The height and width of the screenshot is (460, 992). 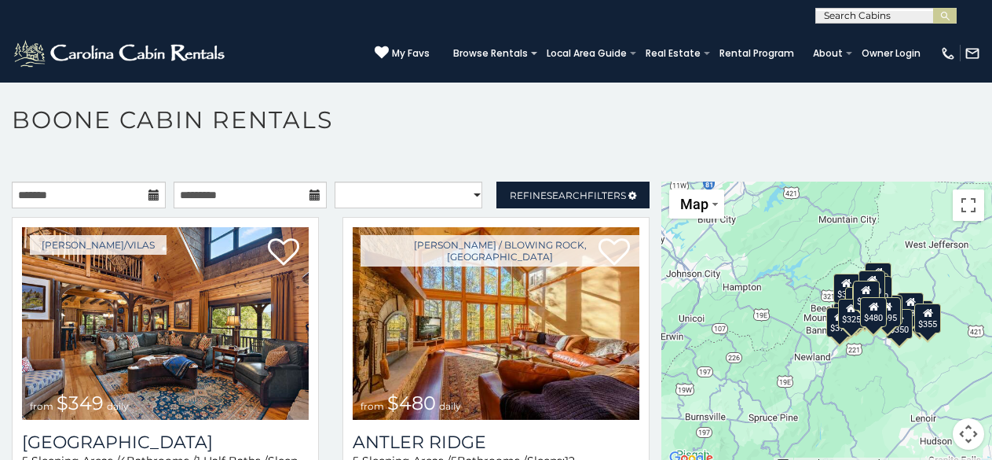 I want to click on img: phone-regular-white.png, so click(x=948, y=53).